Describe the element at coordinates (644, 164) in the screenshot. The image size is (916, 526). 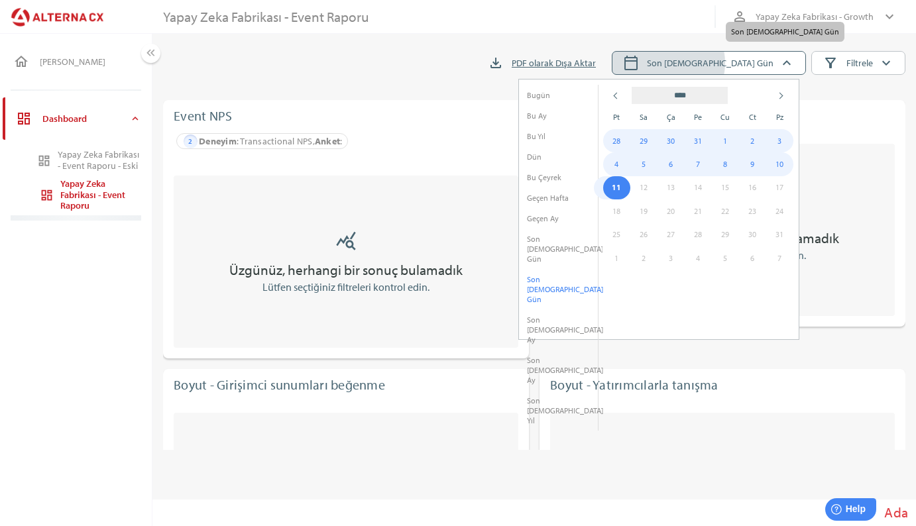
I see `td: 5` at that location.